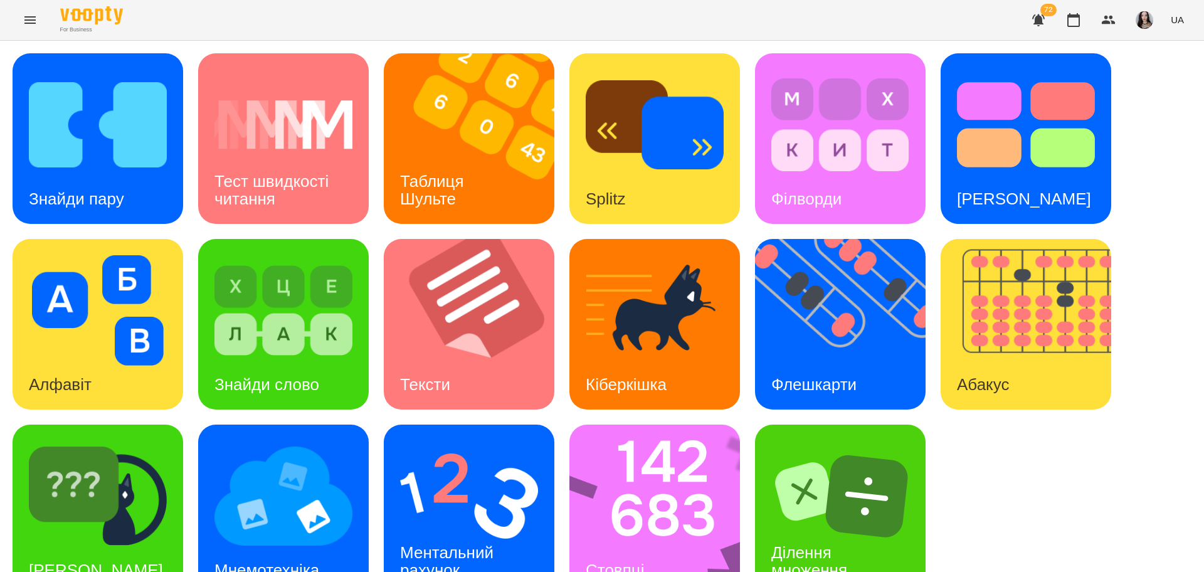 This screenshot has width=1204, height=572. Describe the element at coordinates (840, 496) in the screenshot. I see `img: Ділення множення` at that location.